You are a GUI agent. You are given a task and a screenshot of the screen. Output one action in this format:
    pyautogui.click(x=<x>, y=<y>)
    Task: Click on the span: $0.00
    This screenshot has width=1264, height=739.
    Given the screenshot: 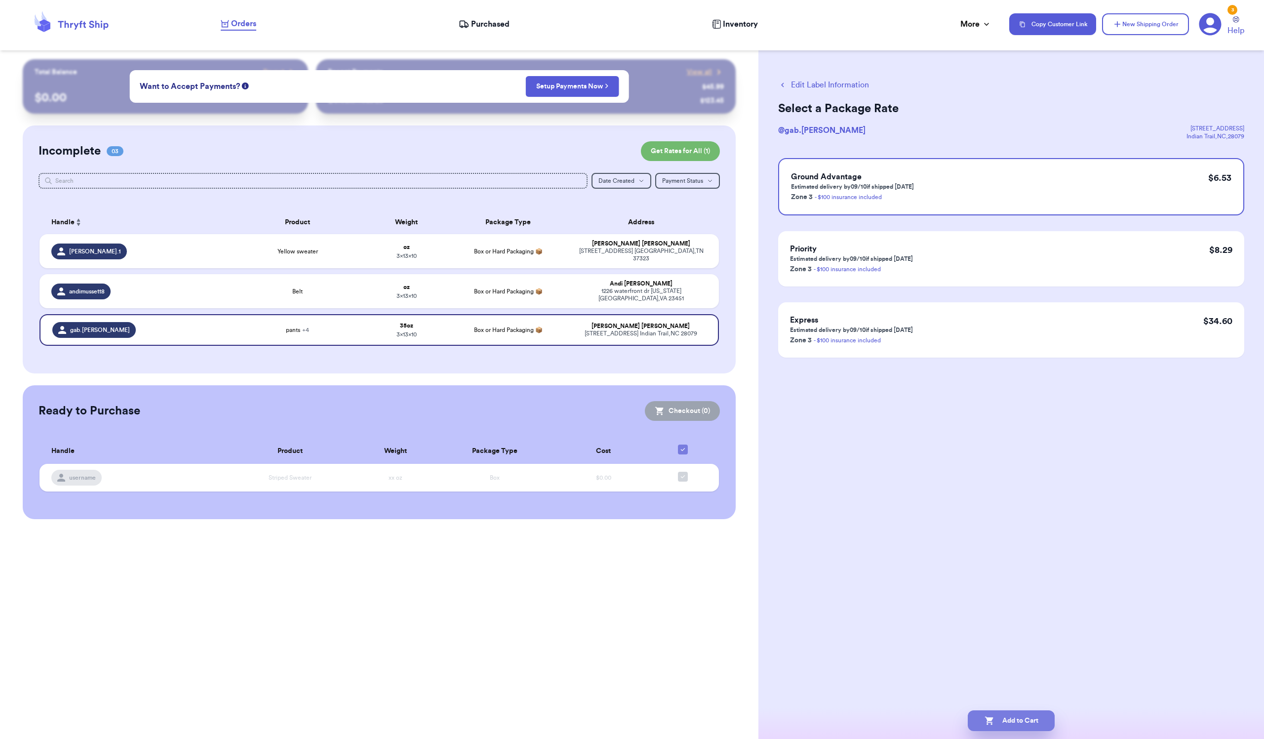 What is the action you would take?
    pyautogui.click(x=603, y=478)
    